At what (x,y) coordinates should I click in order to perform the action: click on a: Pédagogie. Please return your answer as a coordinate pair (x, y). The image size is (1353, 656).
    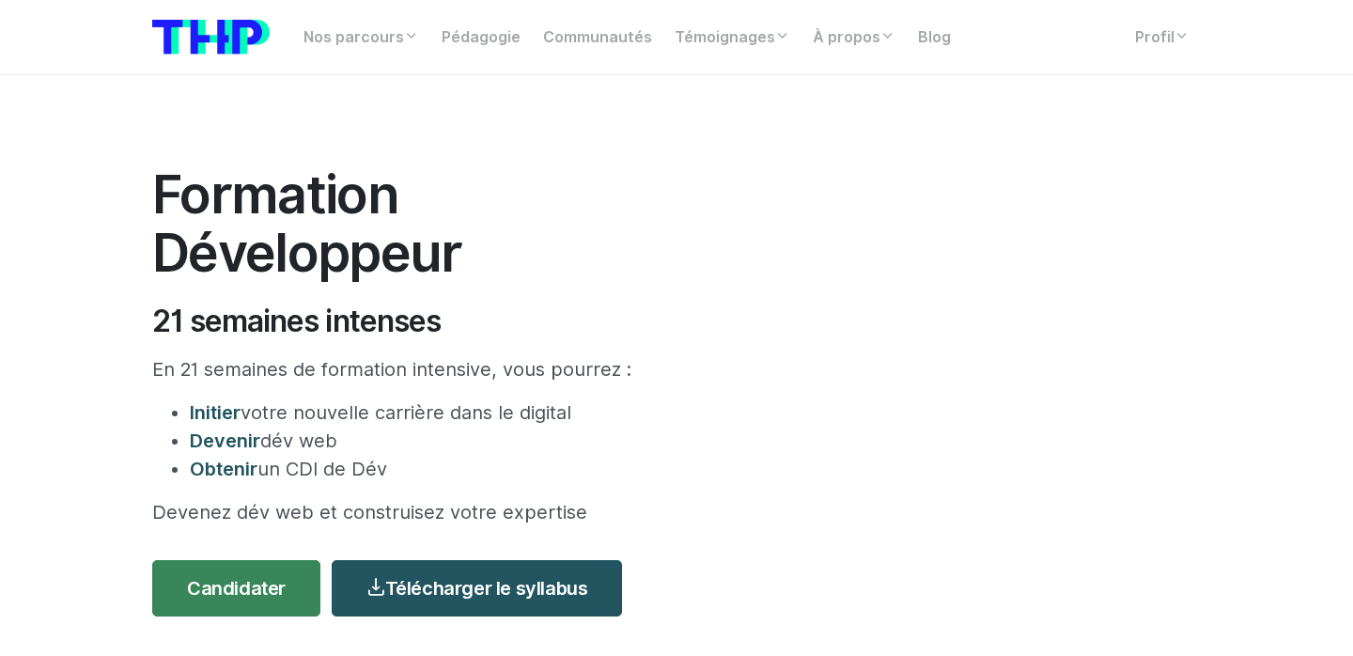
    Looking at the image, I should click on (481, 38).